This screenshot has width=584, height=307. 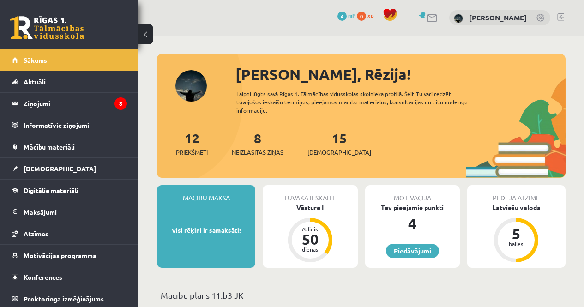 I want to click on a: 12Priekšmeti, so click(x=192, y=143).